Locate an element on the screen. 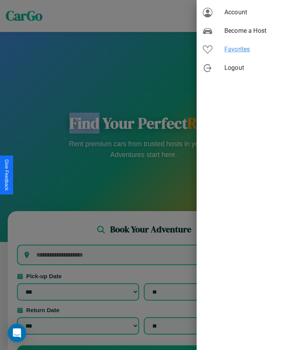 The height and width of the screenshot is (350, 293). div: Become a Host is located at coordinates (245, 31).